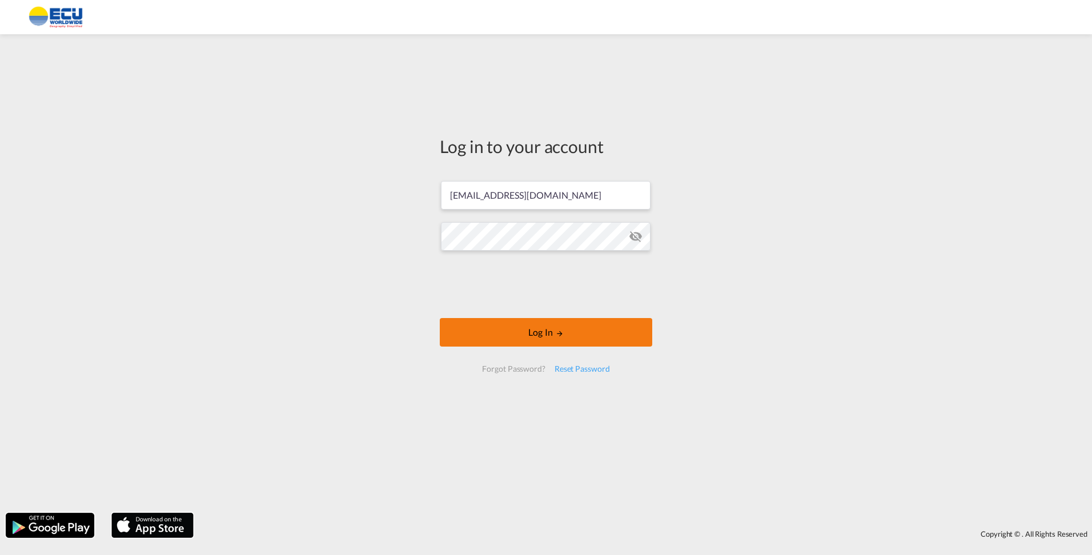 This screenshot has height=555, width=1092. What do you see at coordinates (546, 146) in the screenshot?
I see `div: Log in to your account` at bounding box center [546, 146].